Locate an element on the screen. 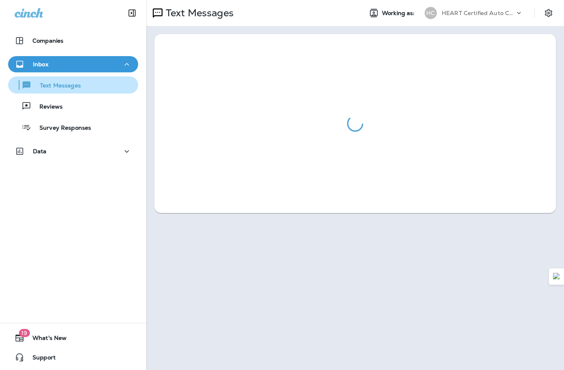 The image size is (564, 370). button: Support is located at coordinates (73, 357).